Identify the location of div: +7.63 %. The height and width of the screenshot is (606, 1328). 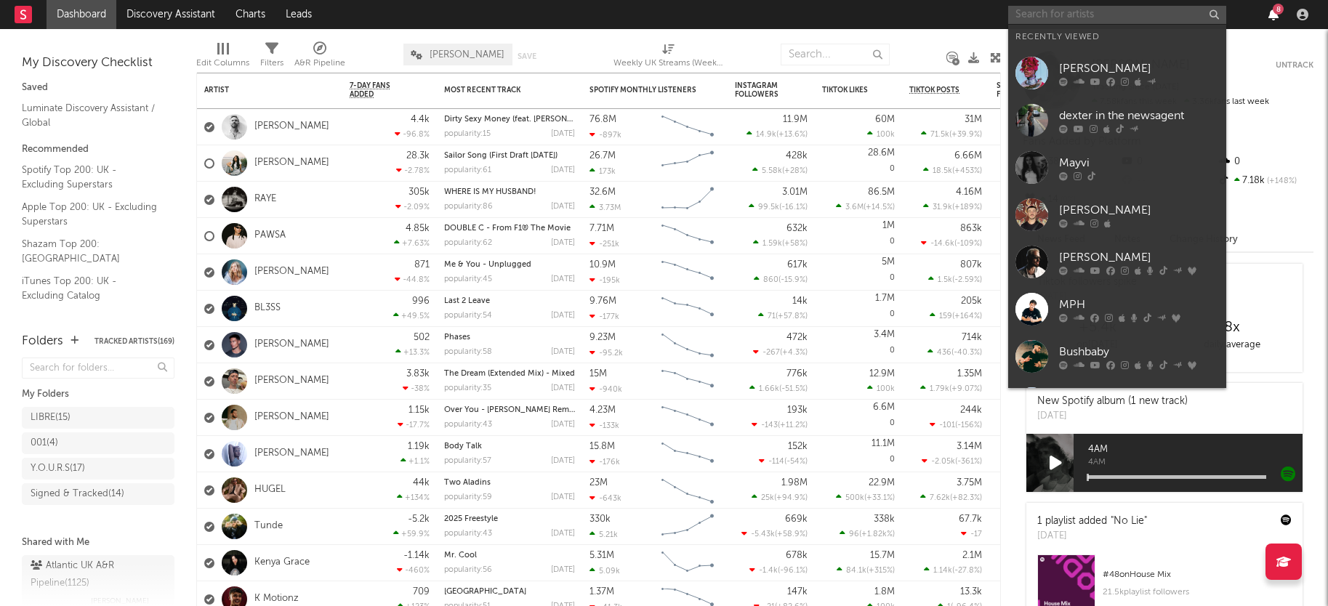
(412, 243).